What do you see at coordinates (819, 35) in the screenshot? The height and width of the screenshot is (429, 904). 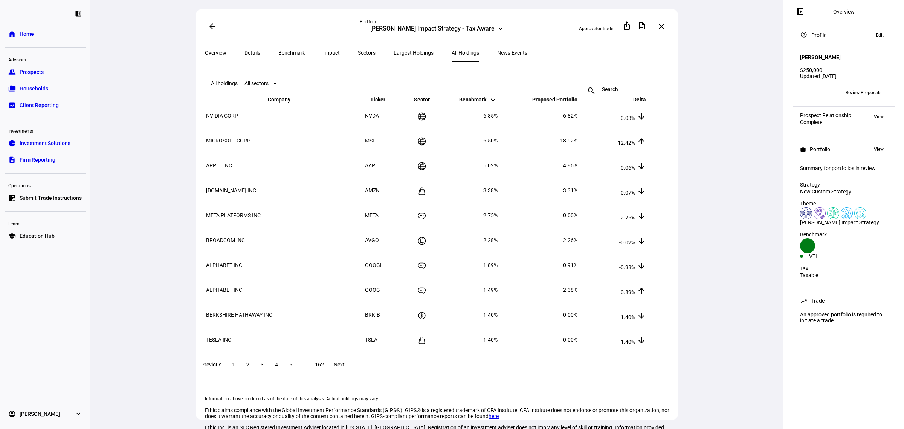 I see `div: Profile` at bounding box center [819, 35].